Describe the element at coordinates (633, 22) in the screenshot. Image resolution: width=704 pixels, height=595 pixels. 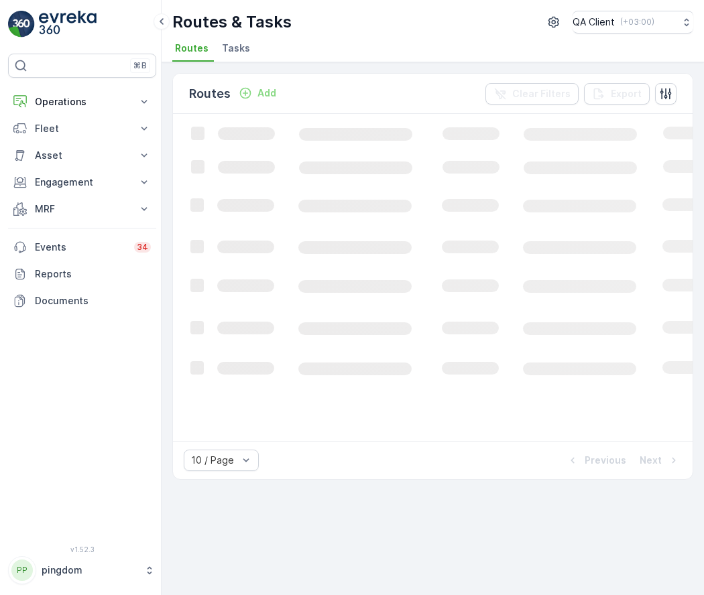
I see `button: QA Client(+03:00)` at that location.